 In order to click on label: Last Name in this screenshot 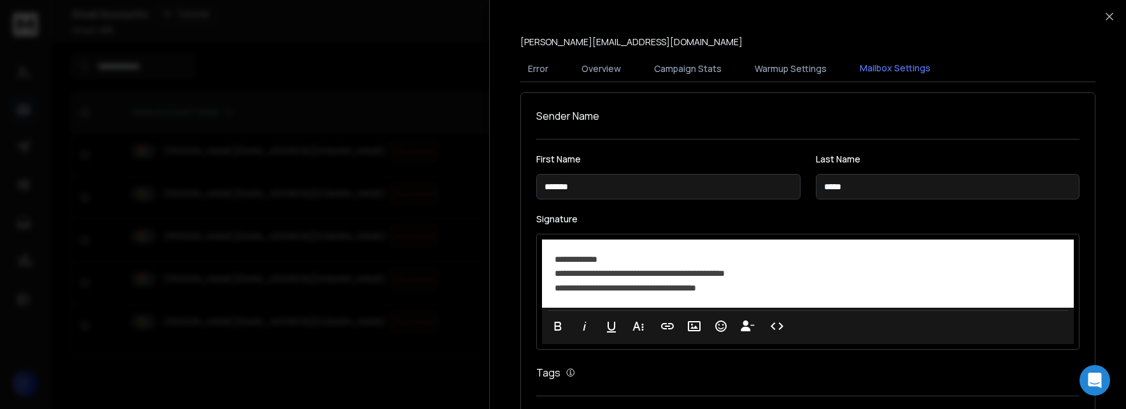, I will do `click(948, 159)`.